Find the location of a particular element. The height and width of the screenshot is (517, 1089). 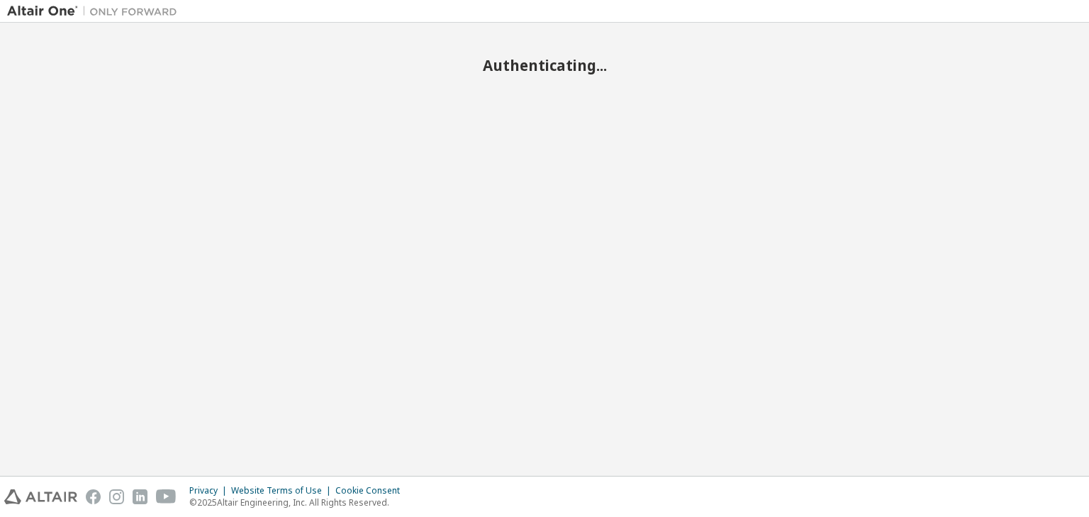

h2: Authenticating... is located at coordinates (544, 65).